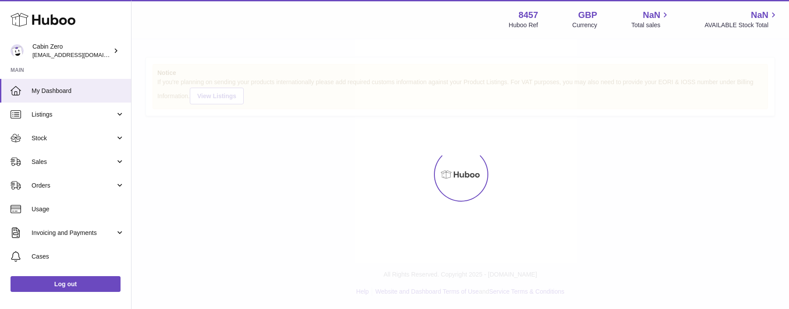  What do you see at coordinates (73, 138) in the screenshot?
I see `span: Stock` at bounding box center [73, 138].